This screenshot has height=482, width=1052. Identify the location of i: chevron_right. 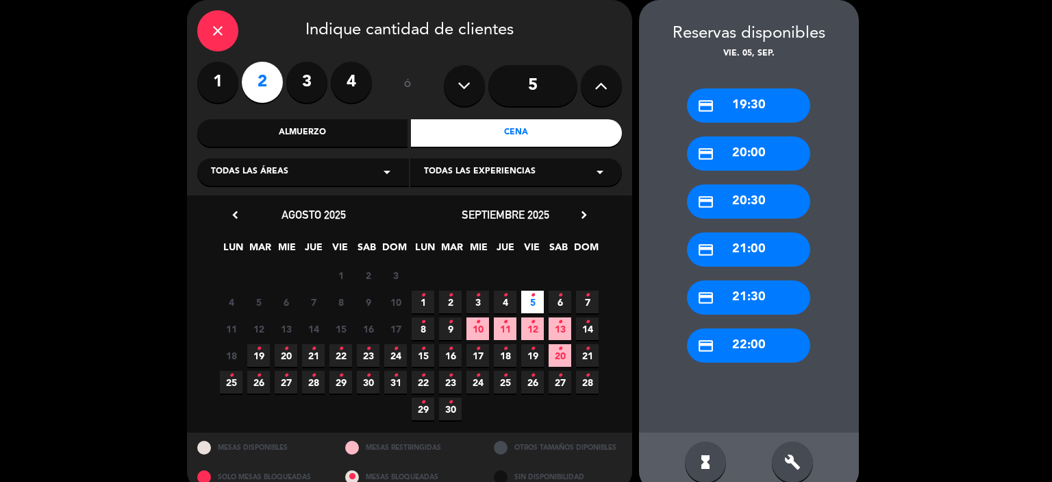
(584, 214).